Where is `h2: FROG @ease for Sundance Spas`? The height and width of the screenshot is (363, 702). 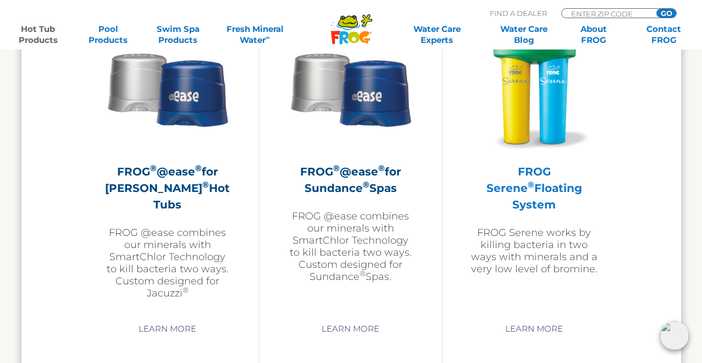 h2: FROG @ease for Sundance Spas is located at coordinates (351, 180).